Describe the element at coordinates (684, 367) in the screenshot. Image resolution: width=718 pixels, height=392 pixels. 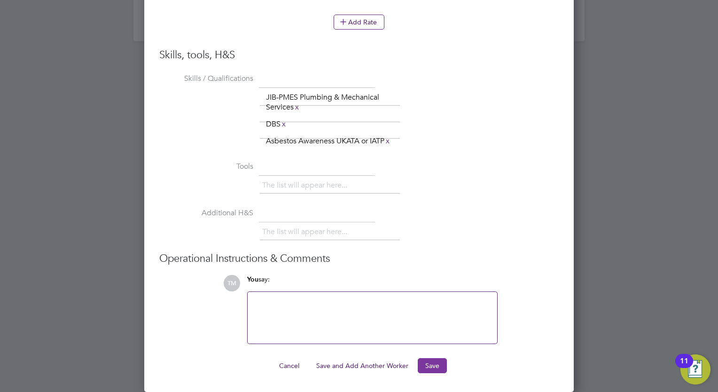
I see `div: 11` at that location.